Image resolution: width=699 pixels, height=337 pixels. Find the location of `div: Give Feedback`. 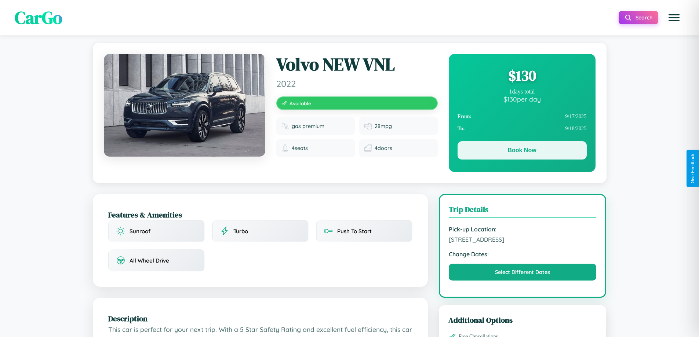

div: Give Feedback is located at coordinates (693, 168).